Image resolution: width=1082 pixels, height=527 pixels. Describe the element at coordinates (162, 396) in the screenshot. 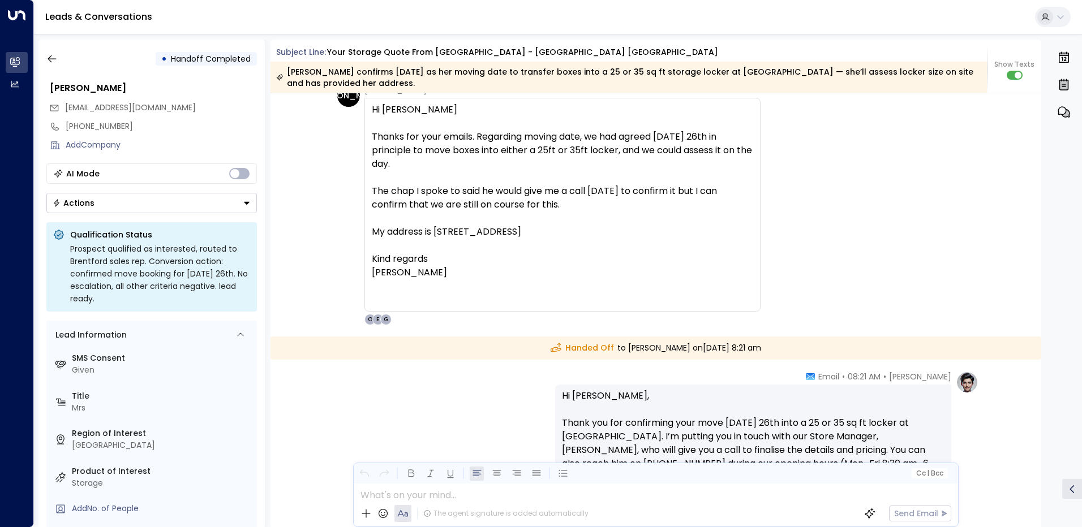

I see `label: Title` at that location.